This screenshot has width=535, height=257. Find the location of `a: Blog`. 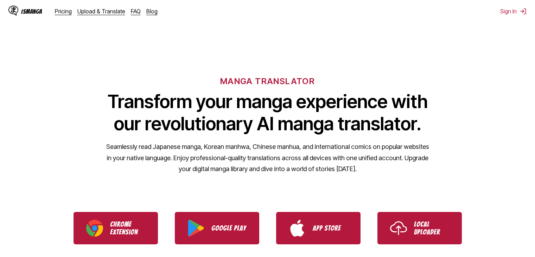

a: Blog is located at coordinates (152, 11).